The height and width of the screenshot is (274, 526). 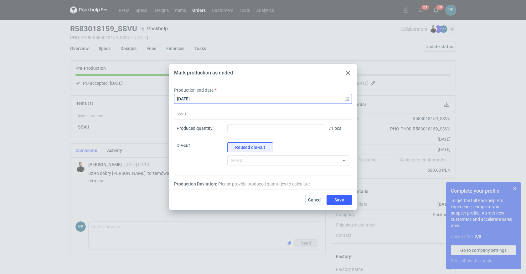 What do you see at coordinates (194, 90) in the screenshot?
I see `label: Production end date` at bounding box center [194, 90].